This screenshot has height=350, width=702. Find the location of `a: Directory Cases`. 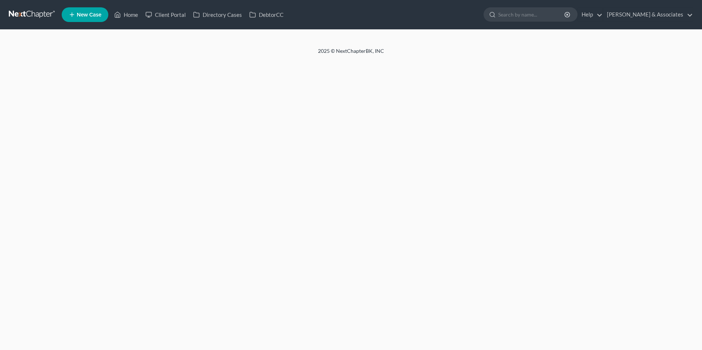

a: Directory Cases is located at coordinates (217, 15).